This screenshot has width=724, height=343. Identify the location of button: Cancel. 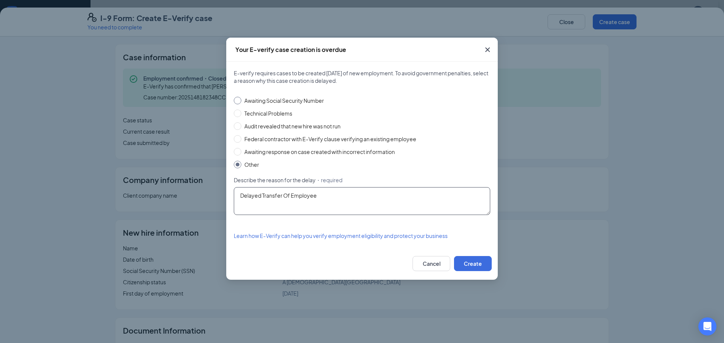
(431, 264).